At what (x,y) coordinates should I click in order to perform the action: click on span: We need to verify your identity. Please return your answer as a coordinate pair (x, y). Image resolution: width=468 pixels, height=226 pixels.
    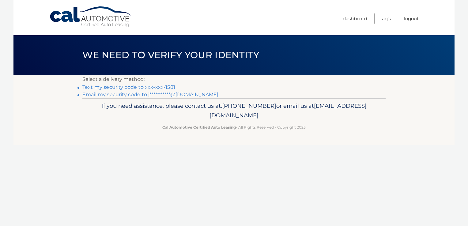
    Looking at the image, I should click on (171, 55).